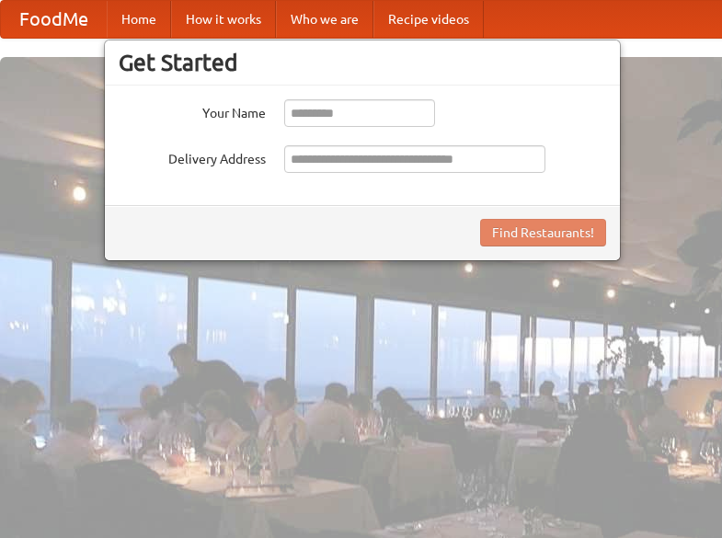 Image resolution: width=722 pixels, height=538 pixels. I want to click on a: How it works, so click(223, 19).